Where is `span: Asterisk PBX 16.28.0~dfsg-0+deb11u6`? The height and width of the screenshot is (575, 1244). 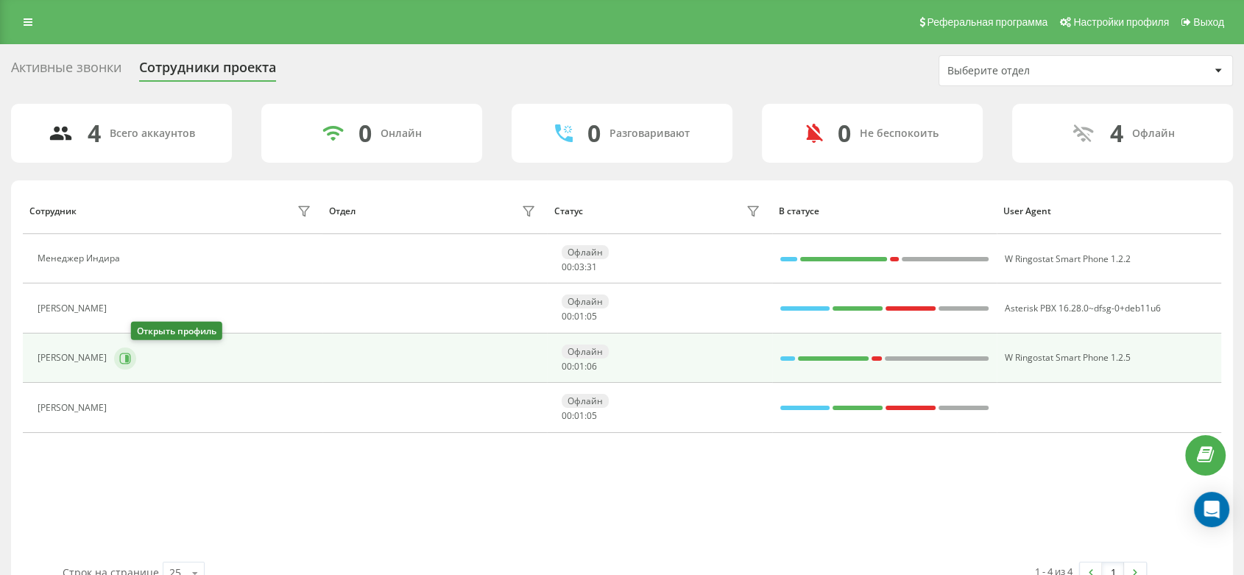 span: Asterisk PBX 16.28.0~dfsg-0+deb11u6 is located at coordinates (1083, 308).